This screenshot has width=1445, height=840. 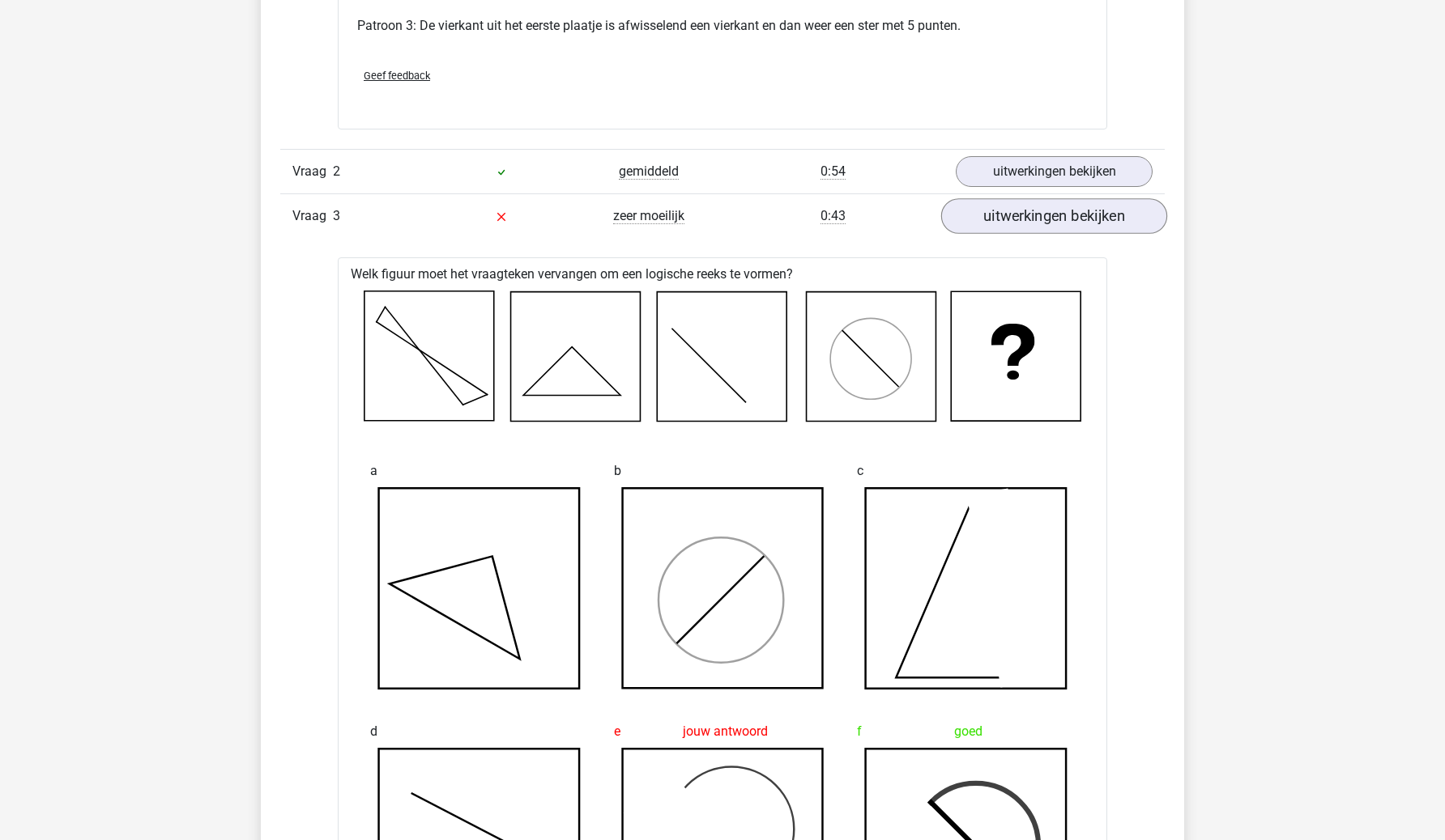 What do you see at coordinates (860, 732) in the screenshot?
I see `span: f` at bounding box center [860, 732].